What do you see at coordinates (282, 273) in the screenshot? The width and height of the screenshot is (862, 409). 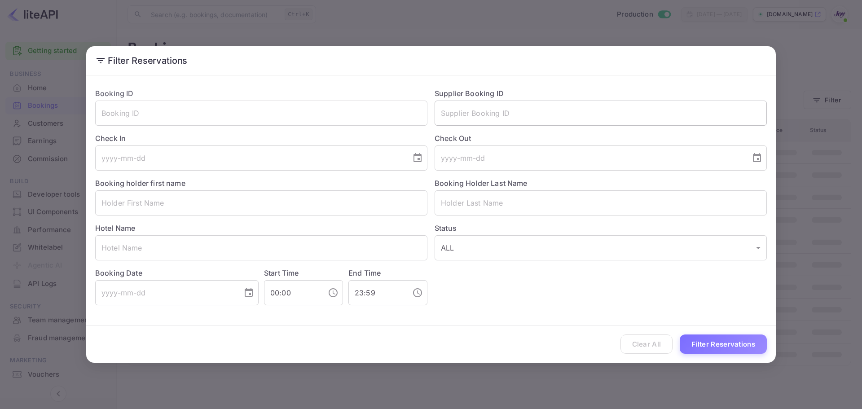 I see `label: Start Time` at bounding box center [282, 273].